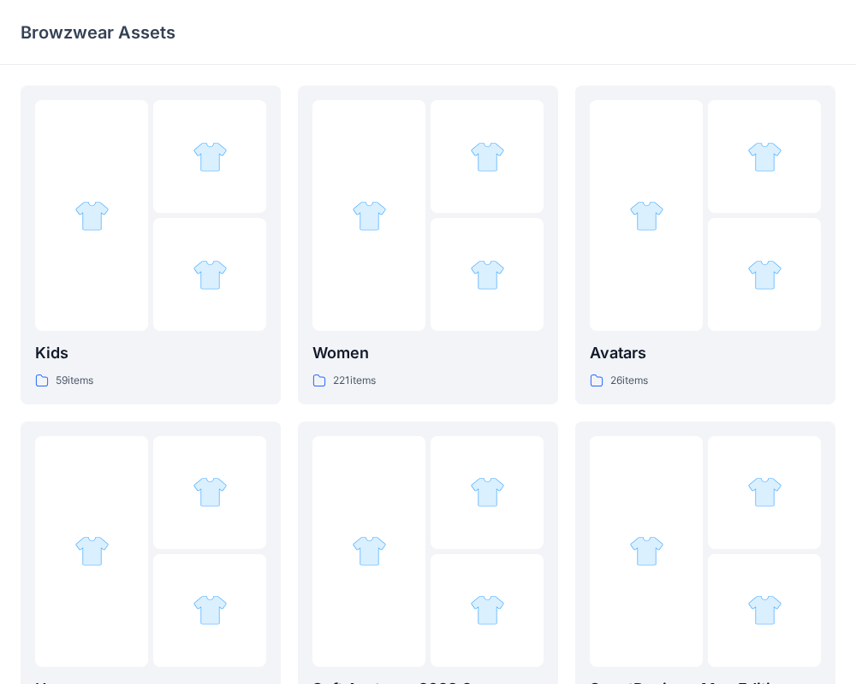  Describe the element at coordinates (705, 353) in the screenshot. I see `p: Avatars` at that location.